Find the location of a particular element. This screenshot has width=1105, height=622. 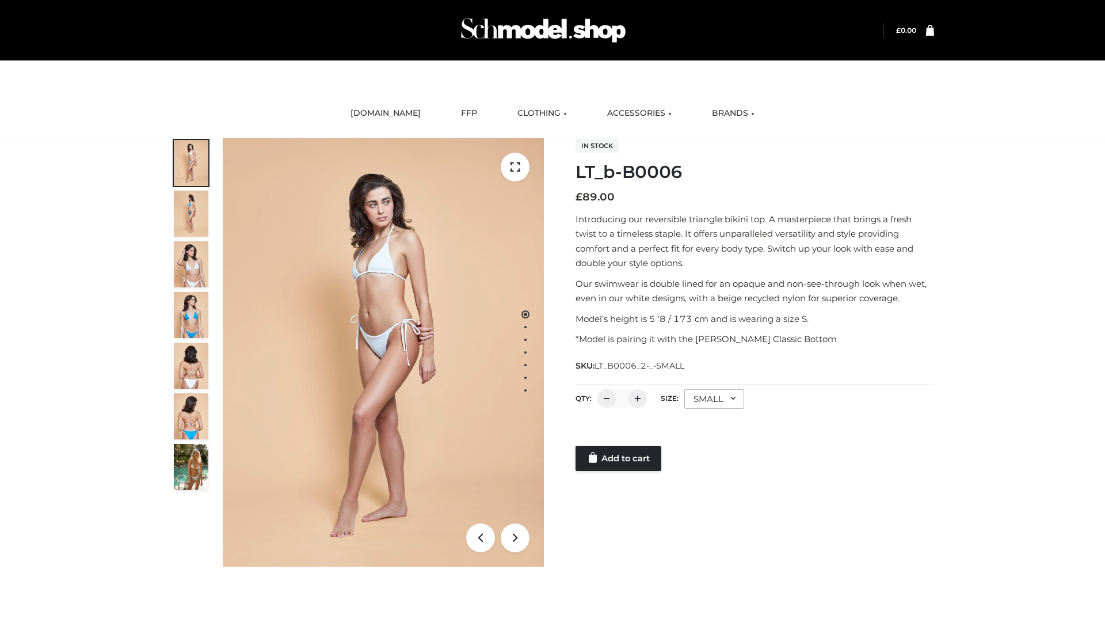

span: In stock is located at coordinates (597, 146).